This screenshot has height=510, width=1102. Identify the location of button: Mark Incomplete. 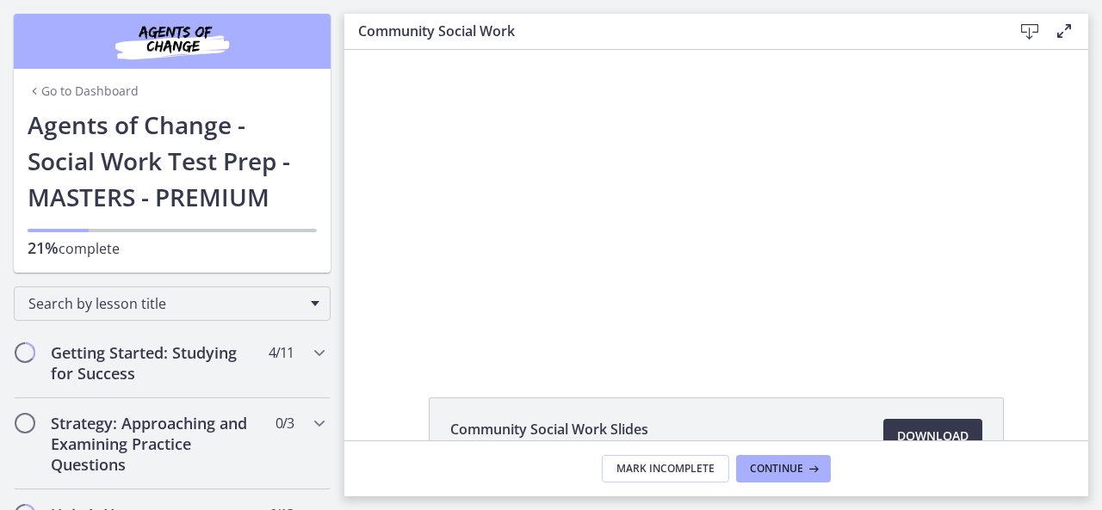
(665, 469).